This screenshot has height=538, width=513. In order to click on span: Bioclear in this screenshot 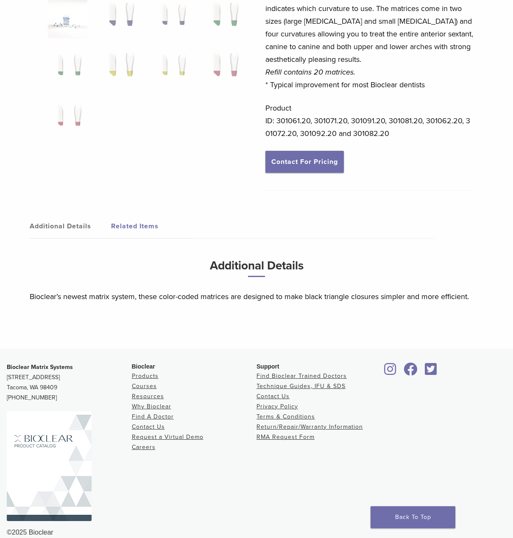, I will do `click(143, 367)`.